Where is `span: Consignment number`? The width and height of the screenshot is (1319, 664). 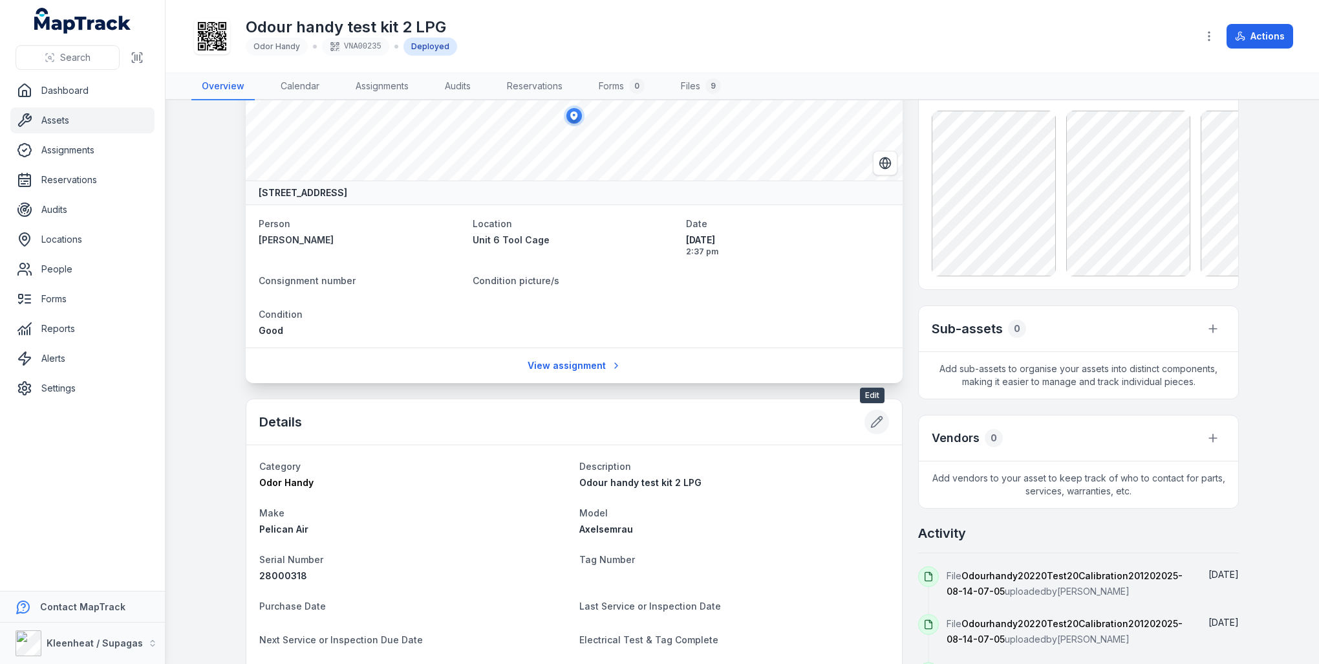
span: Consignment number is located at coordinates (307, 280).